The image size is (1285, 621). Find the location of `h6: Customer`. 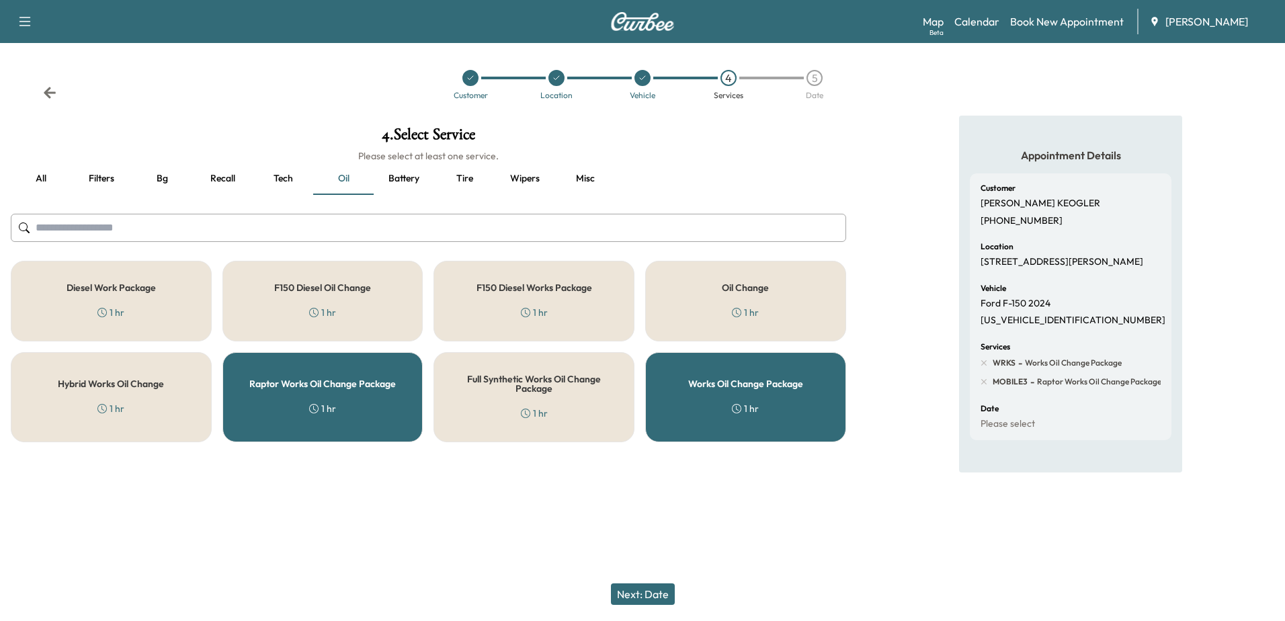

h6: Customer is located at coordinates (998, 188).